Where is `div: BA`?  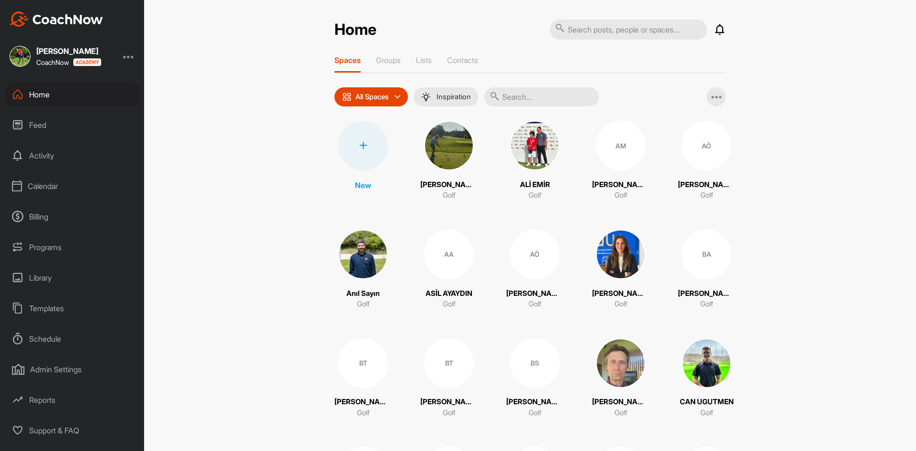 div: BA is located at coordinates (706, 254).